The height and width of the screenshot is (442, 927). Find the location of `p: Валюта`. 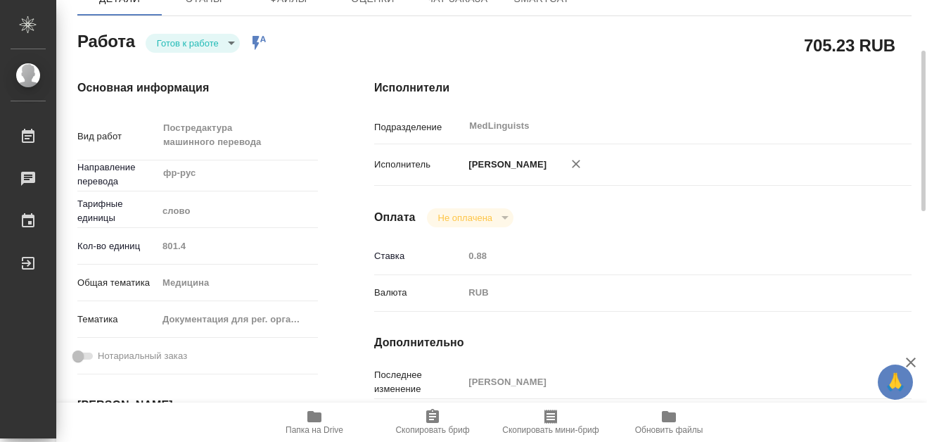

p: Валюта is located at coordinates (418, 293).